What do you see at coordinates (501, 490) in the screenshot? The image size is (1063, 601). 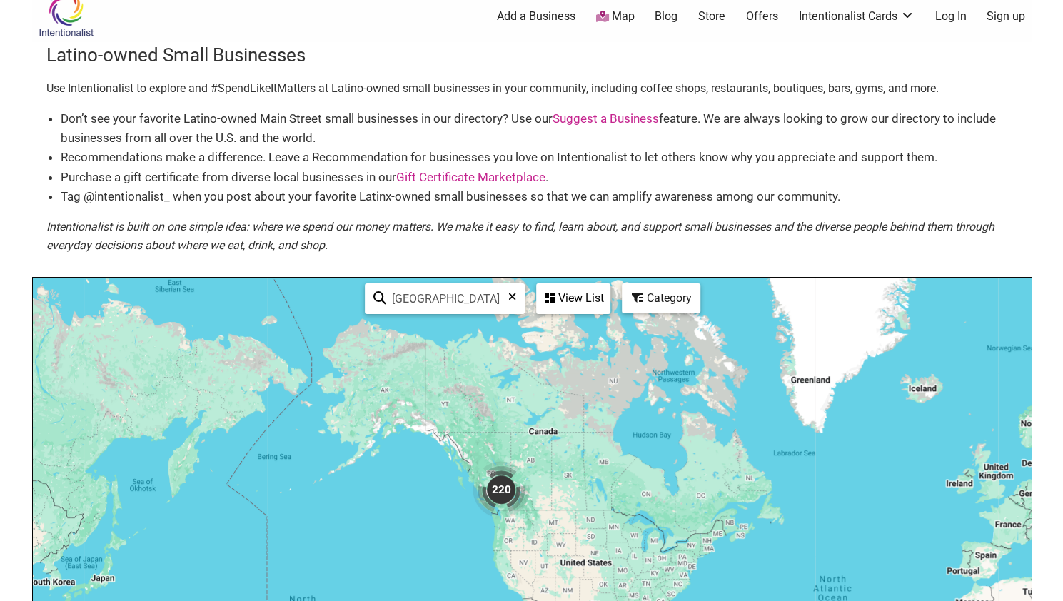 I see `div: 220` at bounding box center [501, 490].